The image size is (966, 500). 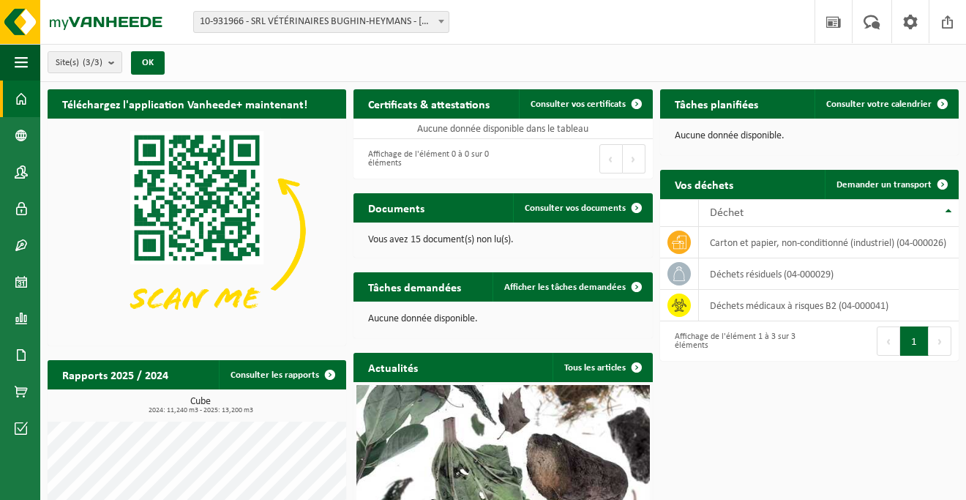 I want to click on span: Consulter vos documents, so click(x=575, y=208).